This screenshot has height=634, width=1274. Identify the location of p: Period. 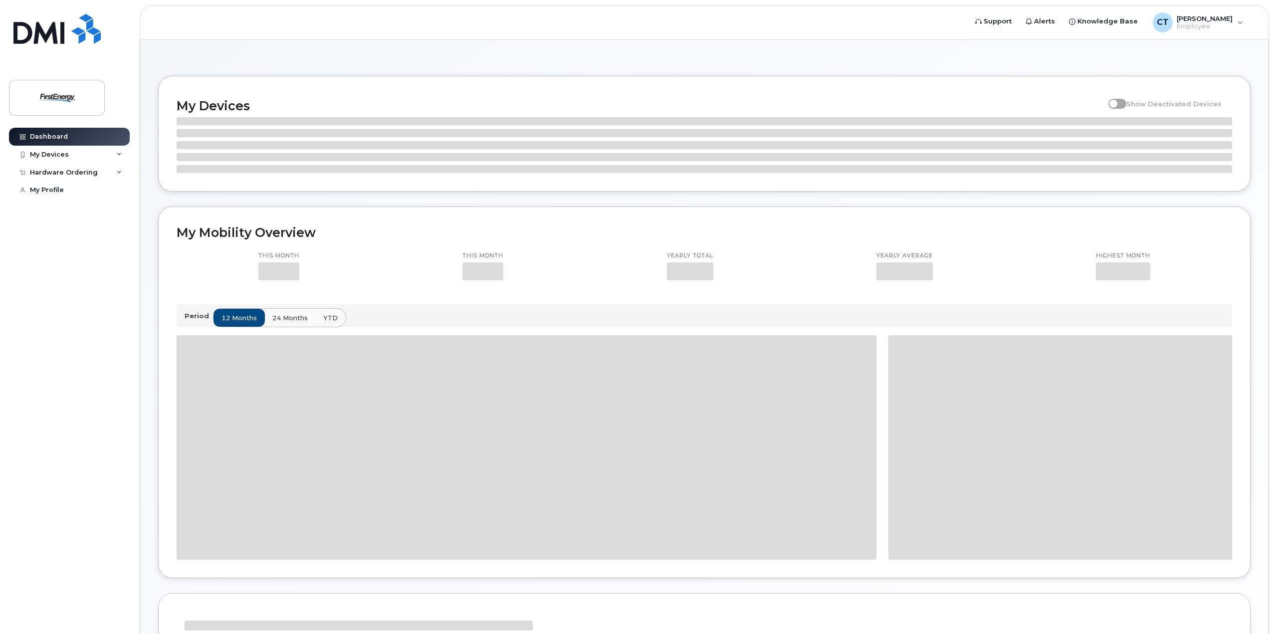
(199, 316).